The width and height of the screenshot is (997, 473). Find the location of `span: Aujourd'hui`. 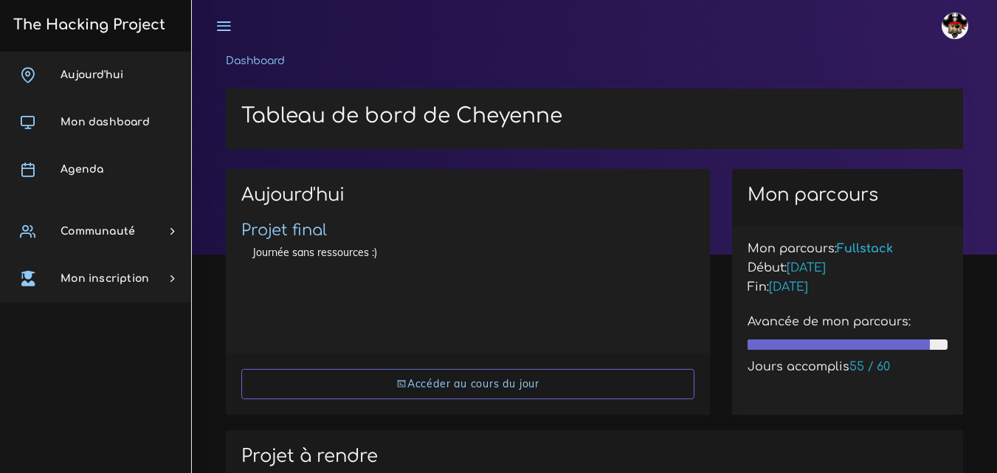

span: Aujourd'hui is located at coordinates (92, 75).